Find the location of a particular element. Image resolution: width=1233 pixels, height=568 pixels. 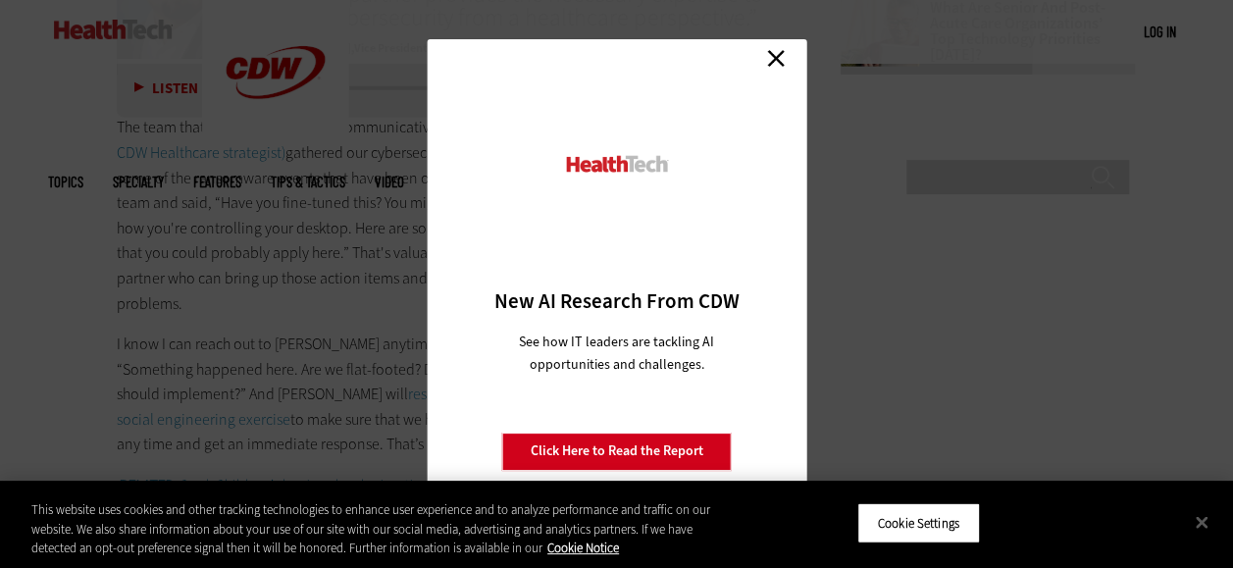

button: Cookie Settings is located at coordinates (918, 523).